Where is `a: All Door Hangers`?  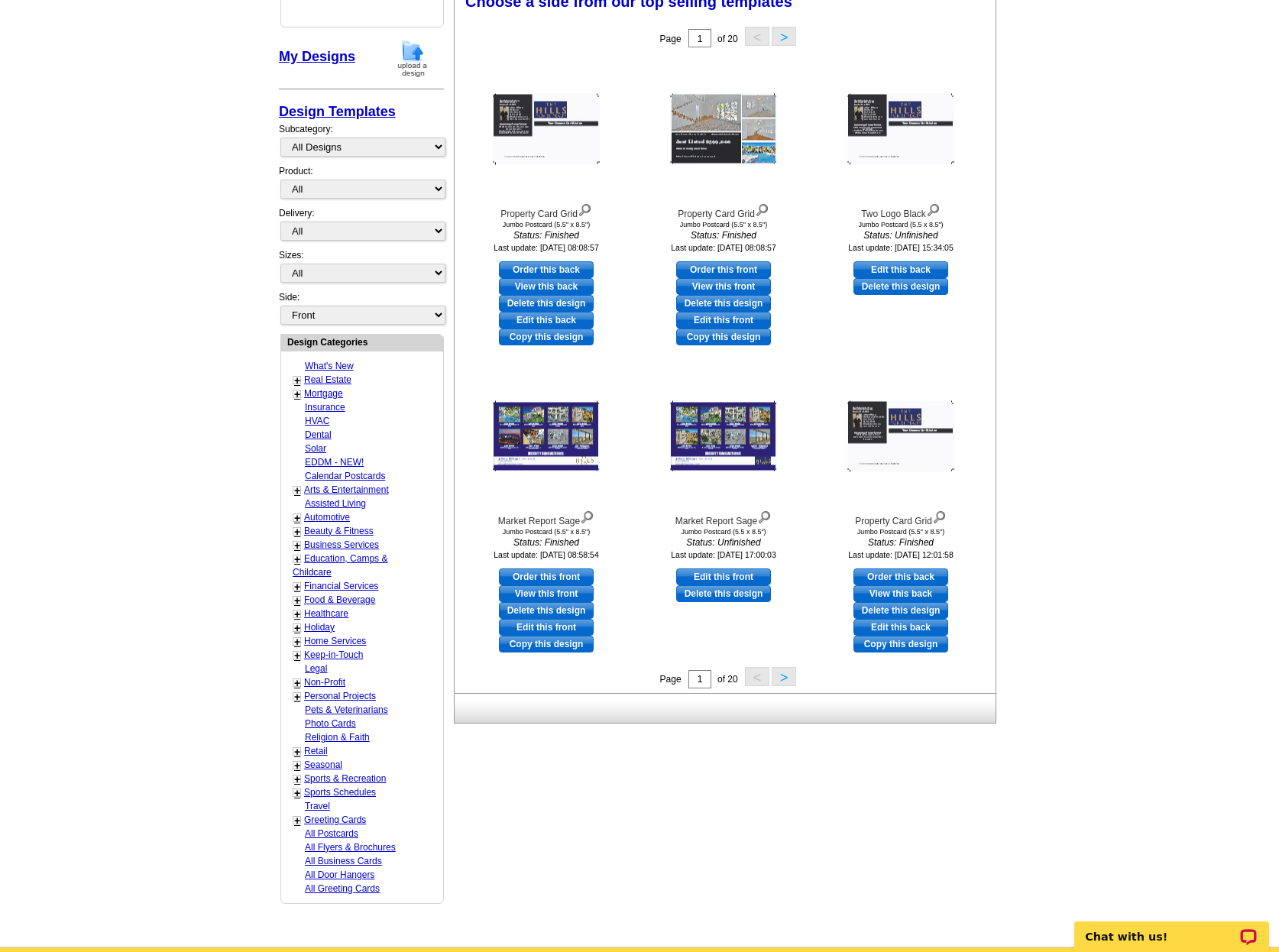
a: All Door Hangers is located at coordinates (339, 875).